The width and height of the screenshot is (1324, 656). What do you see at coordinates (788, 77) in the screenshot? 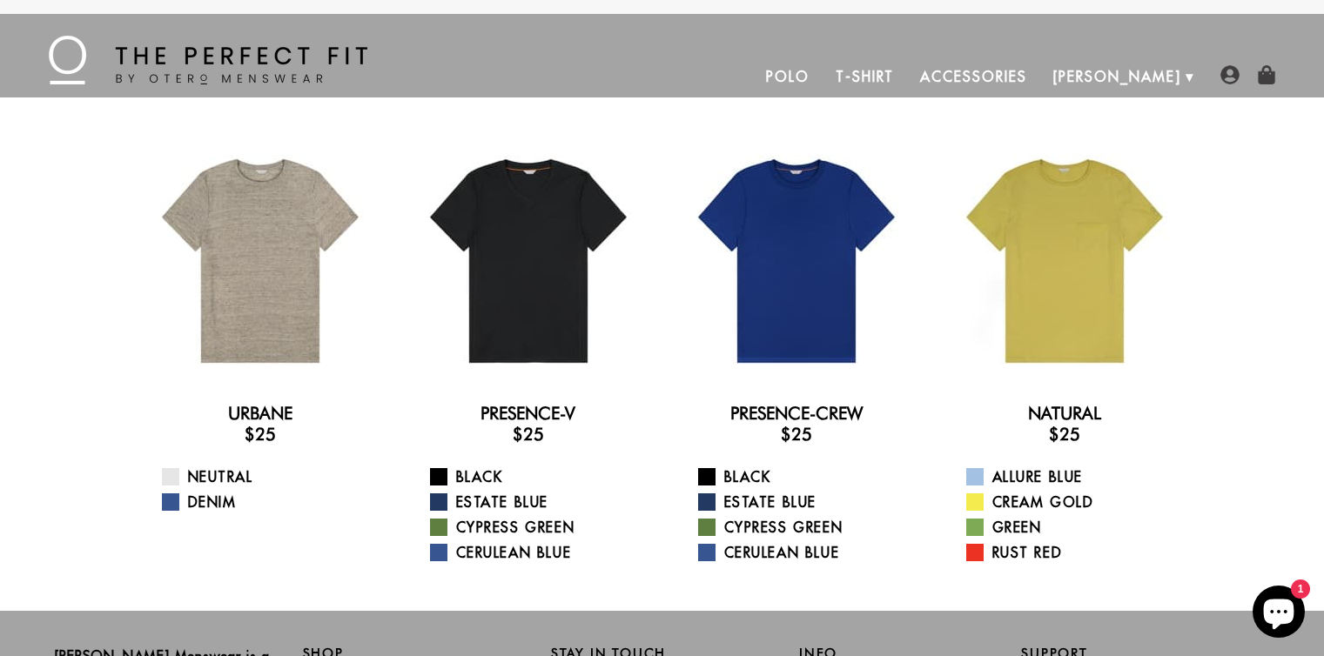
I see `a: Polo` at bounding box center [788, 77].